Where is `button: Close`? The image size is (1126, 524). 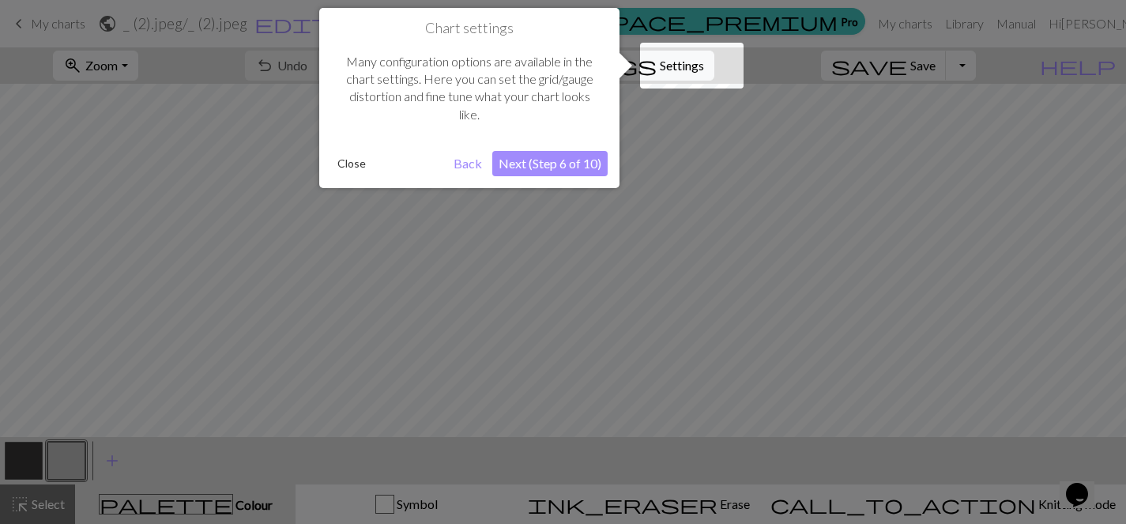
button: Close is located at coordinates (352, 164).